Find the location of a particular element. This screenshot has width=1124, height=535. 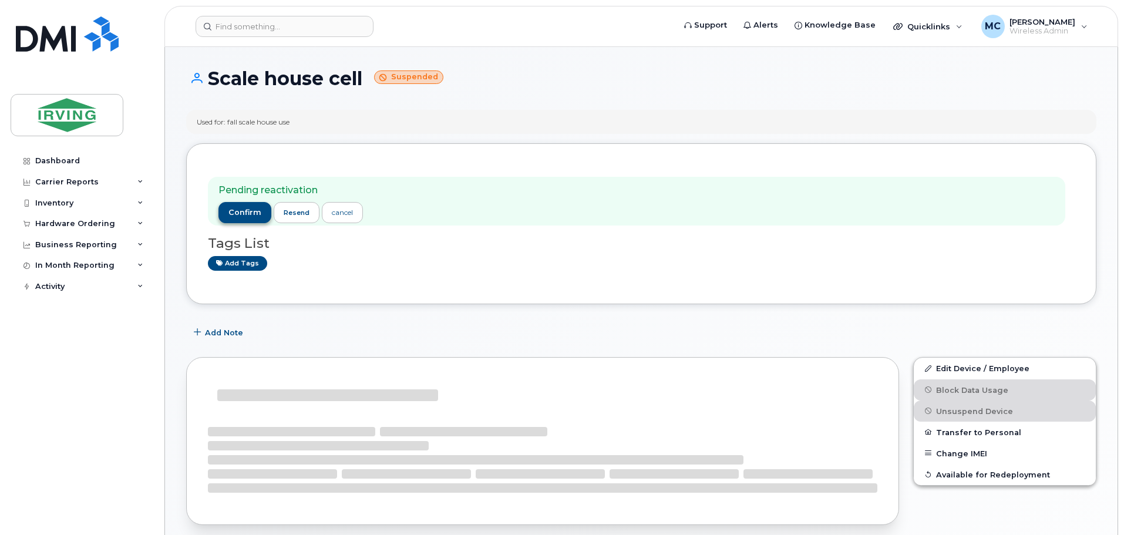

a: cancel is located at coordinates (342, 212).